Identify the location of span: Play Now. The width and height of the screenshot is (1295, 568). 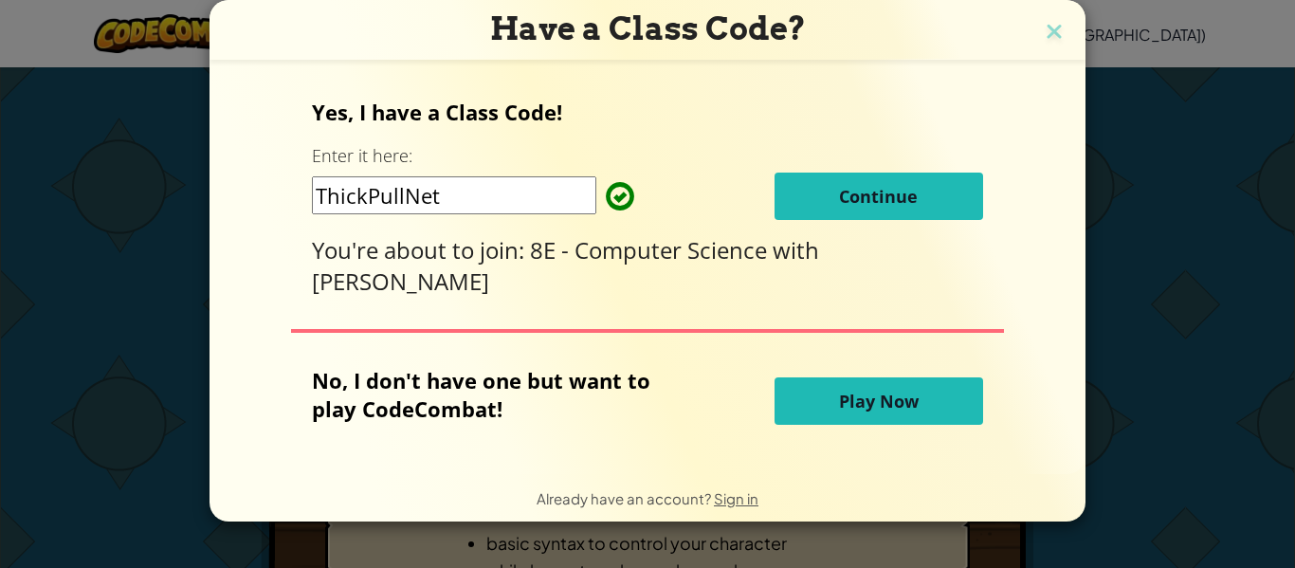
(879, 401).